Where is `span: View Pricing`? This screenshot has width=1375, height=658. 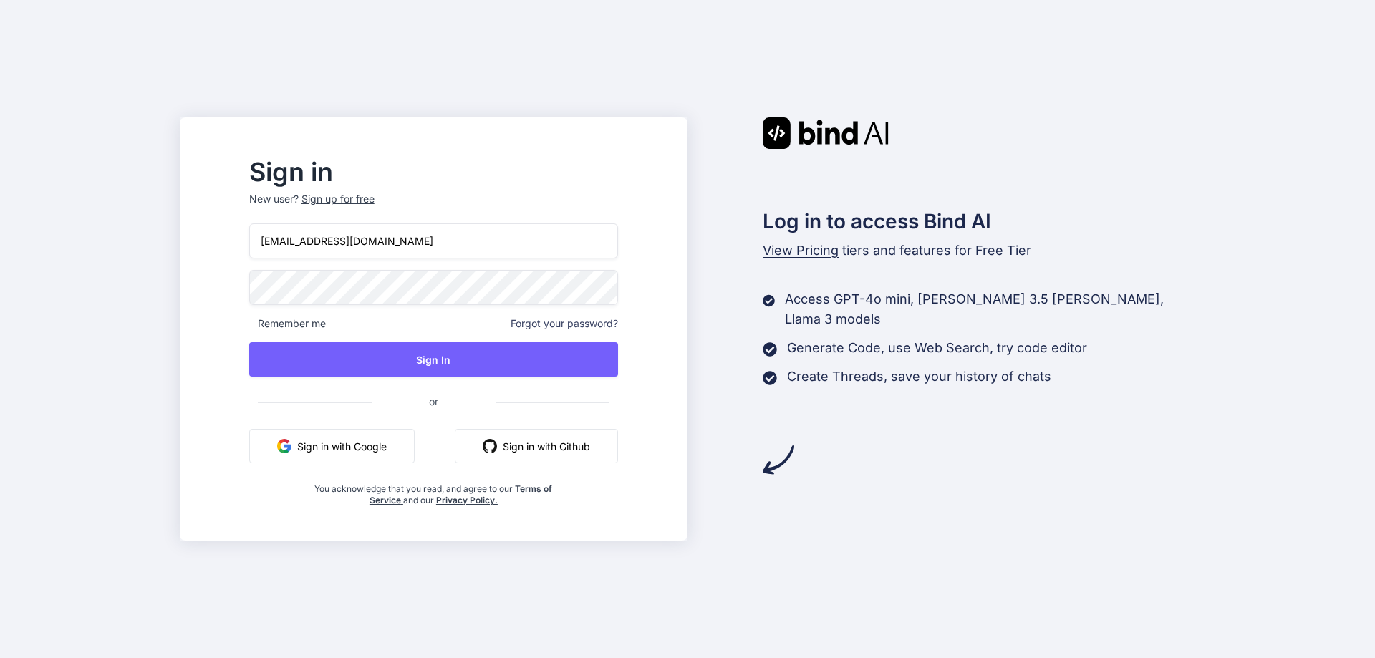
span: View Pricing is located at coordinates (801, 250).